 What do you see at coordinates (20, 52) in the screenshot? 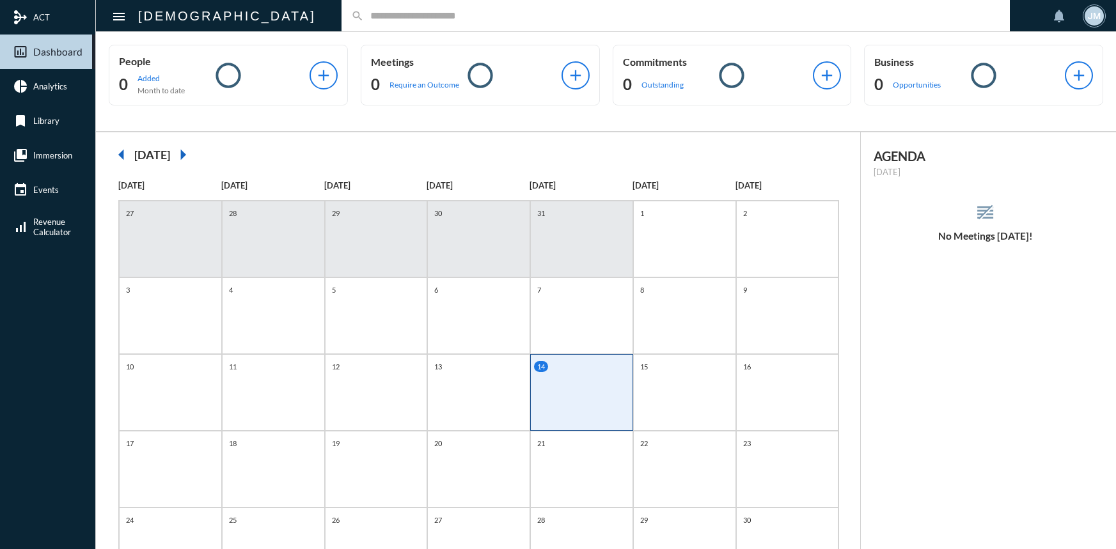
I see `mat-icon: insert_chart_outlined` at bounding box center [20, 52].